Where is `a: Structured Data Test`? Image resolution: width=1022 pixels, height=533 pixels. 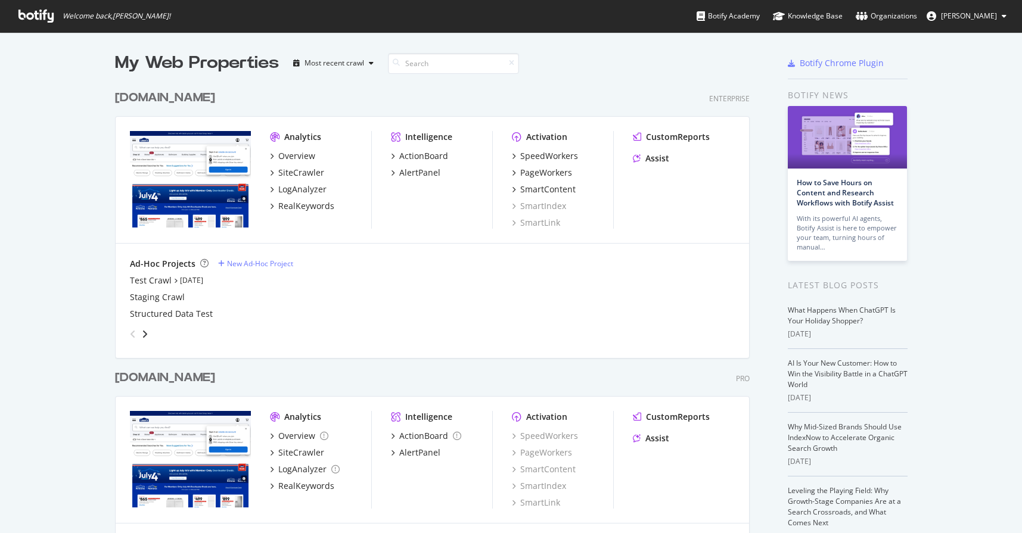
a: Structured Data Test is located at coordinates (171, 314).